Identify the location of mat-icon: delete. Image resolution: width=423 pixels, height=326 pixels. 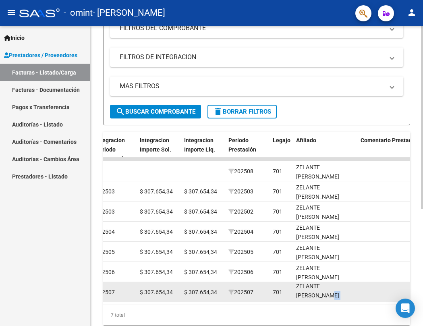
(218, 112).